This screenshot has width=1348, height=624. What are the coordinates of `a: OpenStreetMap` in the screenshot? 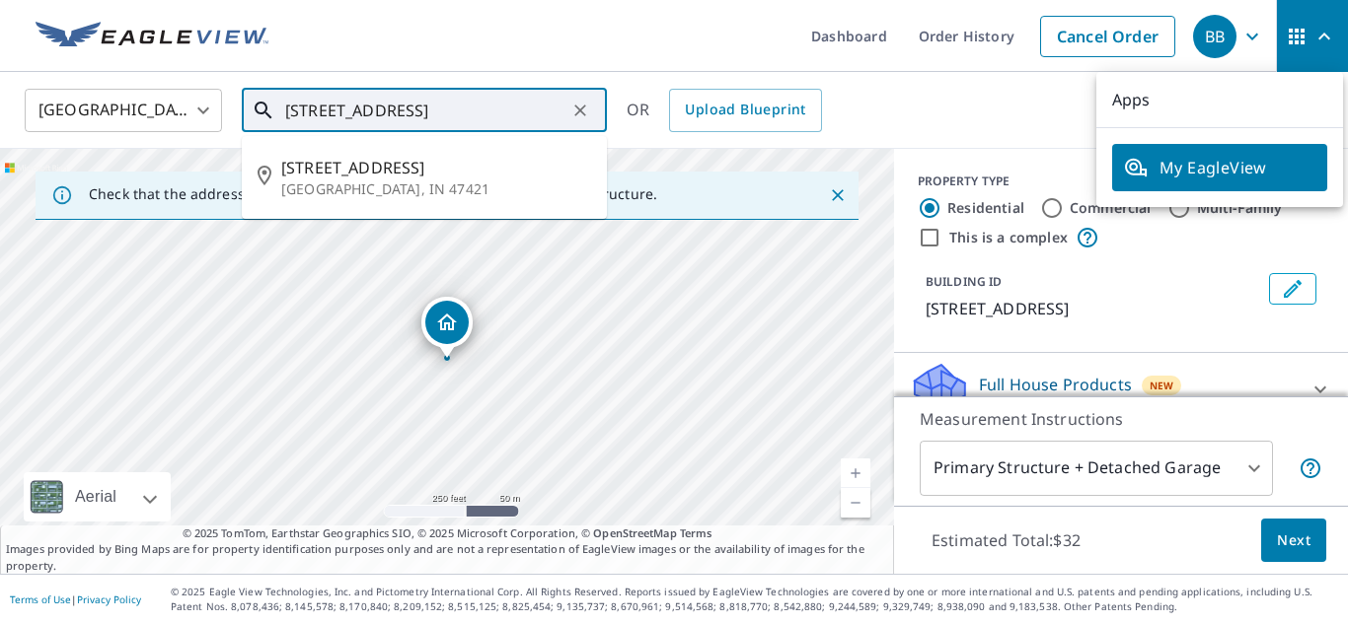 It's located at (634, 533).